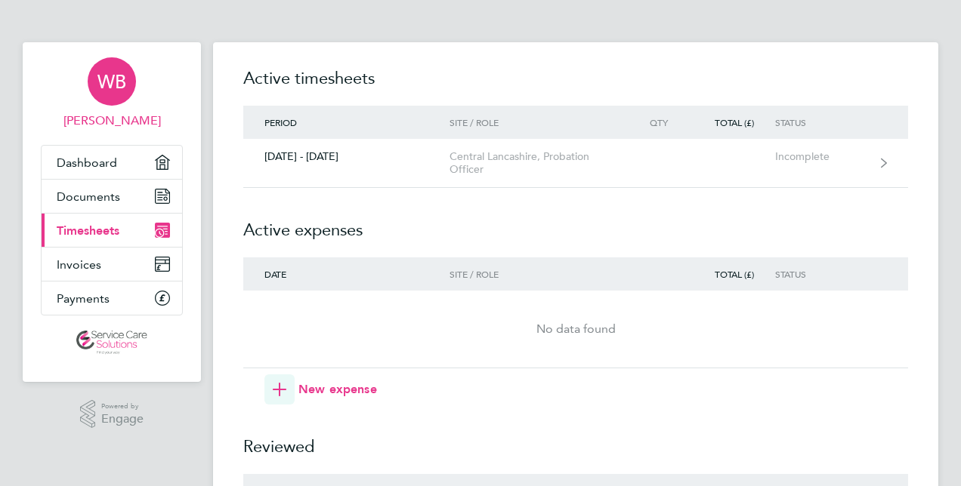 This screenshot has height=486, width=961. Describe the element at coordinates (112, 162) in the screenshot. I see `a: Dashboard` at that location.